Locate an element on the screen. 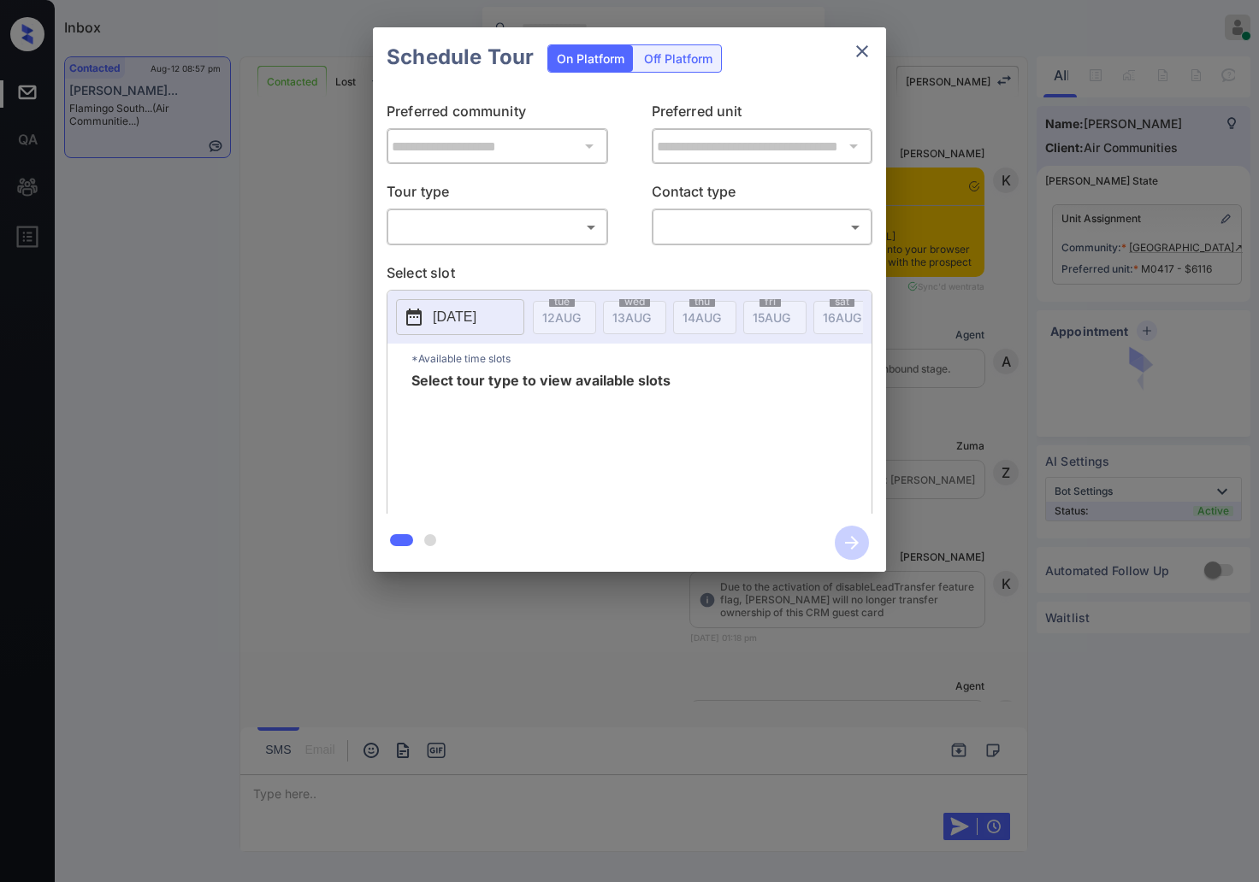 The height and width of the screenshot is (882, 1259). p: Preferred community is located at coordinates (497, 115).